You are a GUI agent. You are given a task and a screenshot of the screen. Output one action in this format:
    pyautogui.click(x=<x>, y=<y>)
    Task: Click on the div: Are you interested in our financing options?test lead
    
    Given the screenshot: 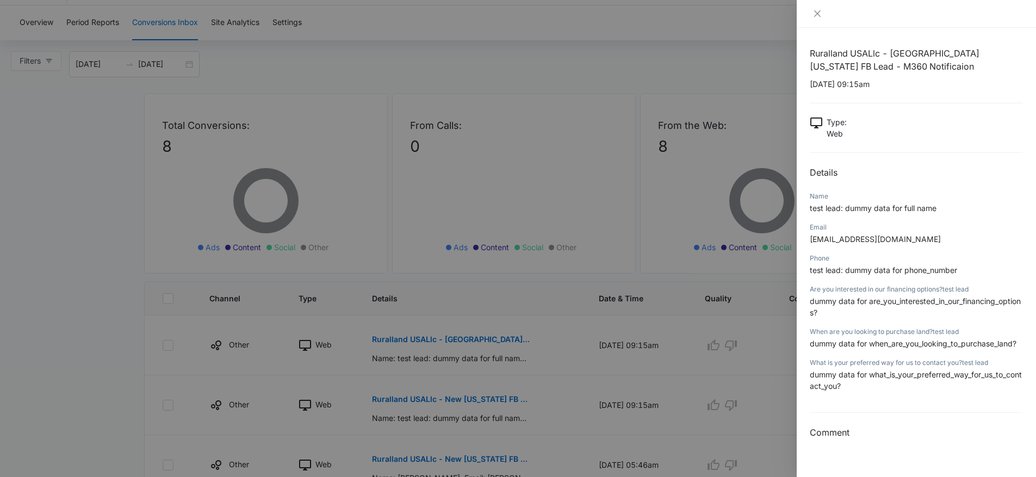 What is the action you would take?
    pyautogui.click(x=916, y=289)
    